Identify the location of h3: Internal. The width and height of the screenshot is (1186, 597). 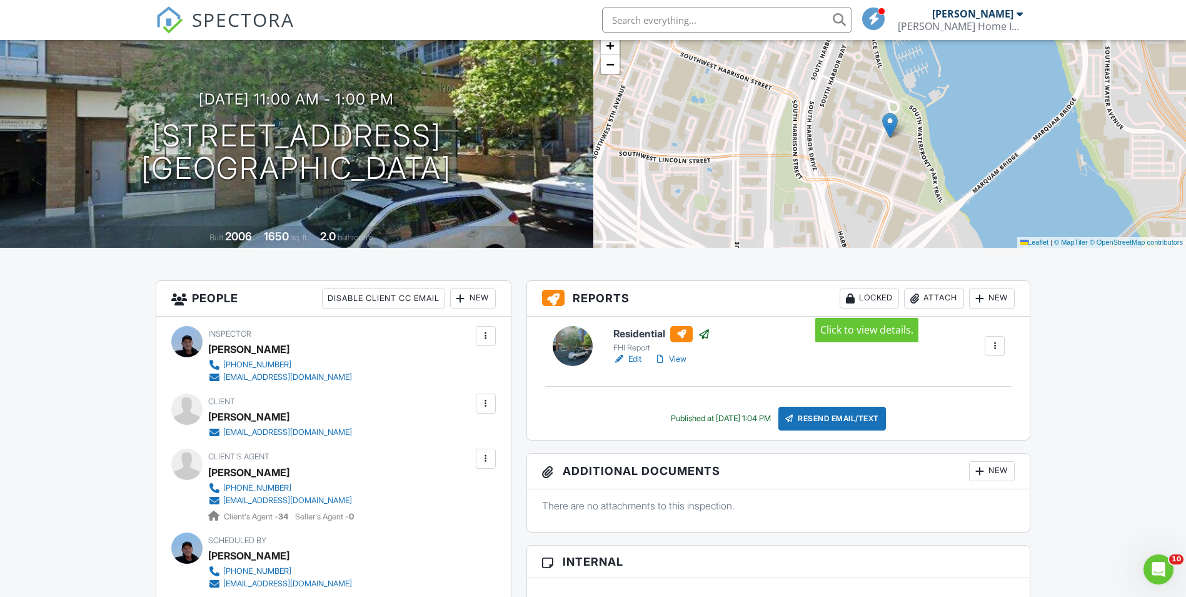
(779, 562).